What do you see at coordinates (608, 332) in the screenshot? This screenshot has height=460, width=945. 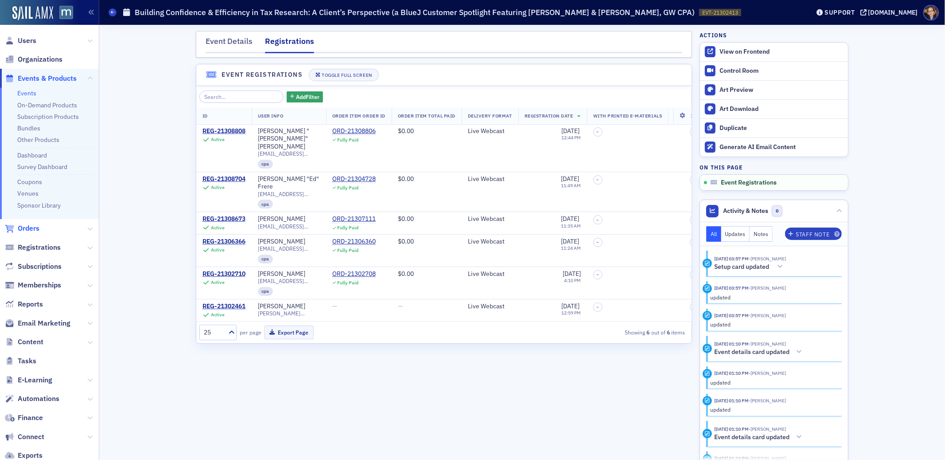 I see `div: Showing out of items` at bounding box center [608, 332].